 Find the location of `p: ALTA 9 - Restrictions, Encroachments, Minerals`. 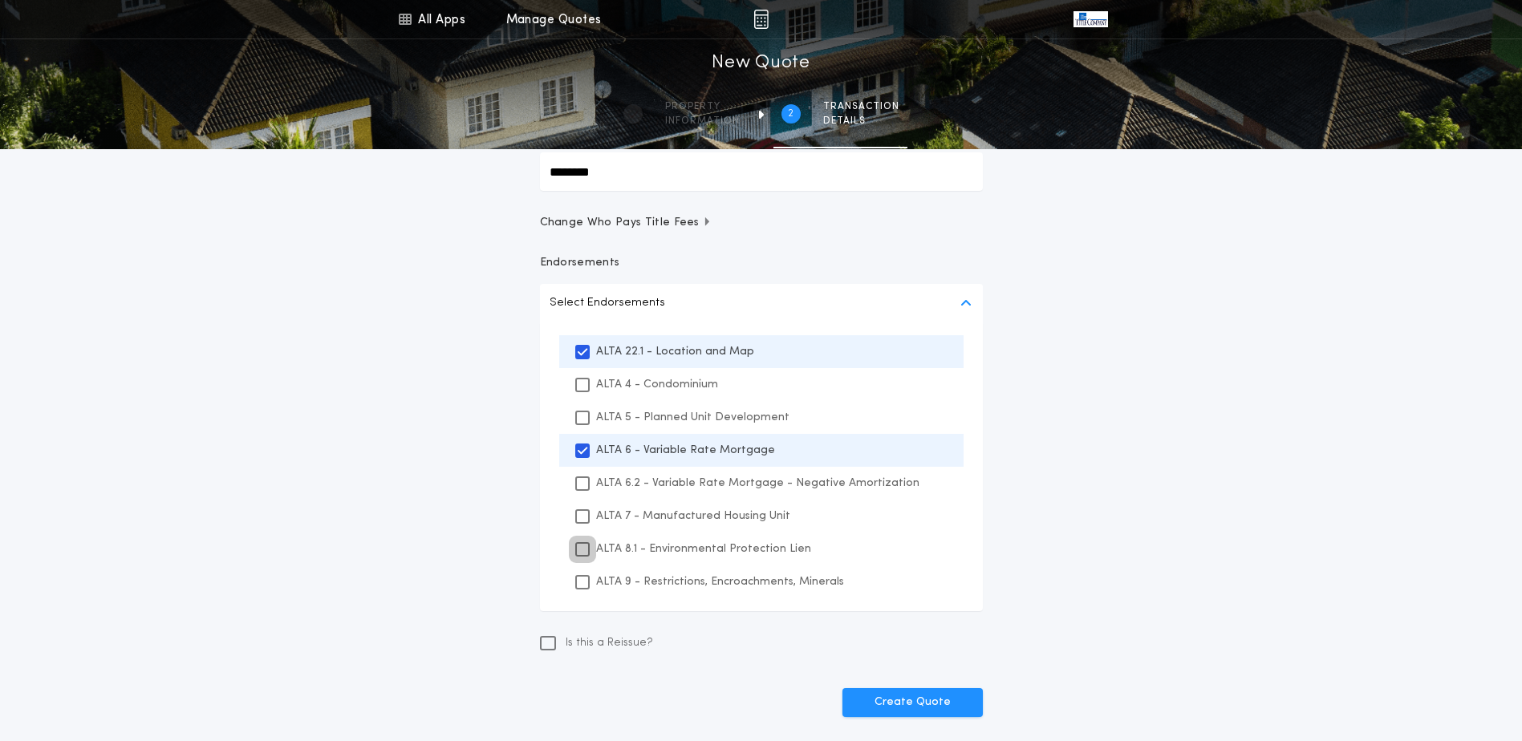

p: ALTA 9 - Restrictions, Encroachments, Minerals is located at coordinates (720, 582).